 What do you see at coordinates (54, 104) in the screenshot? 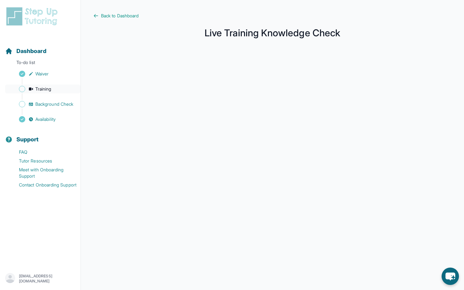
I see `span: Background Check` at bounding box center [54, 104].